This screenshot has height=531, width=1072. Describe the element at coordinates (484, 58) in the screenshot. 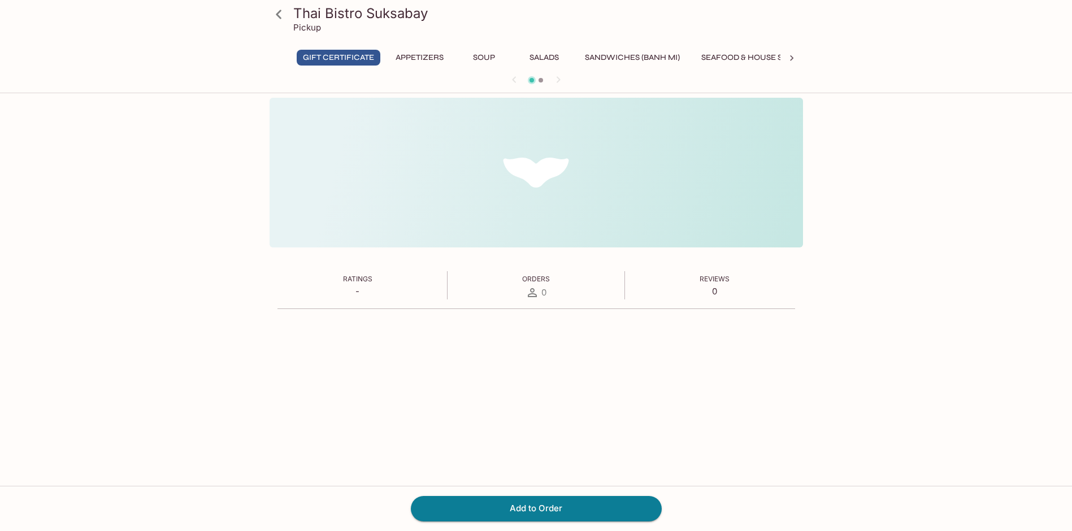

I see `button: Soup` at that location.